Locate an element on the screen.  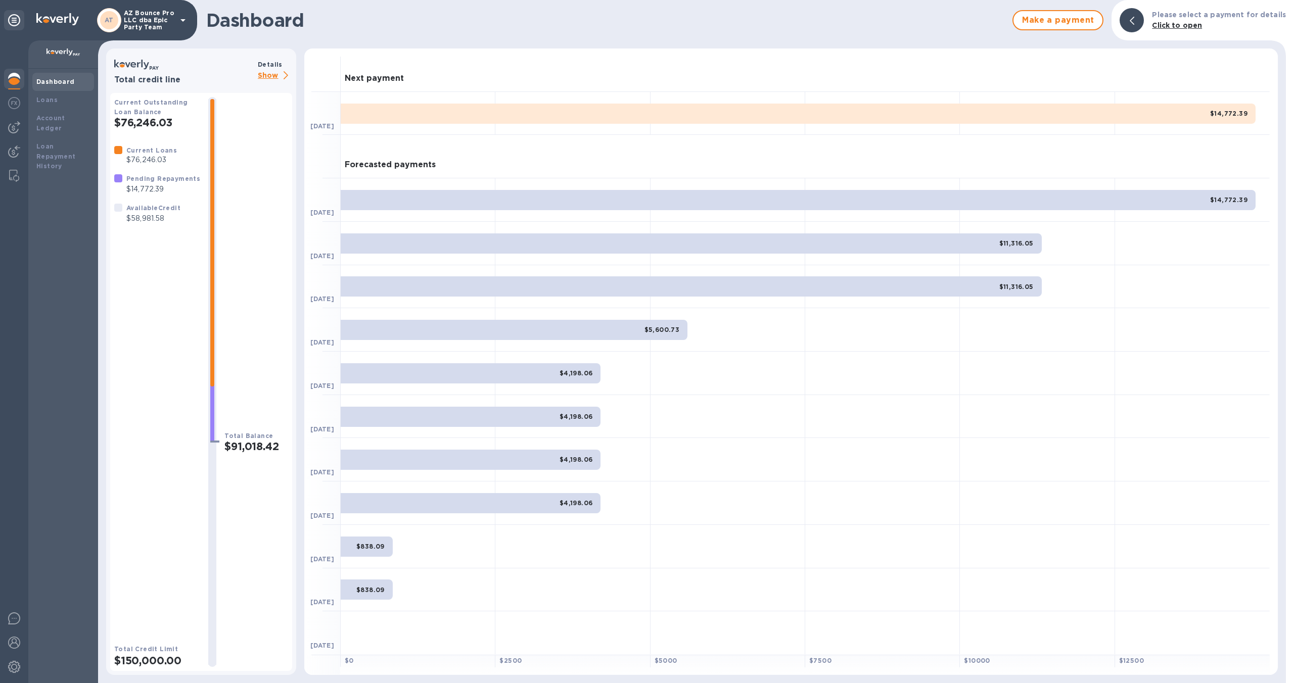
b: $ 10000 is located at coordinates (976, 661).